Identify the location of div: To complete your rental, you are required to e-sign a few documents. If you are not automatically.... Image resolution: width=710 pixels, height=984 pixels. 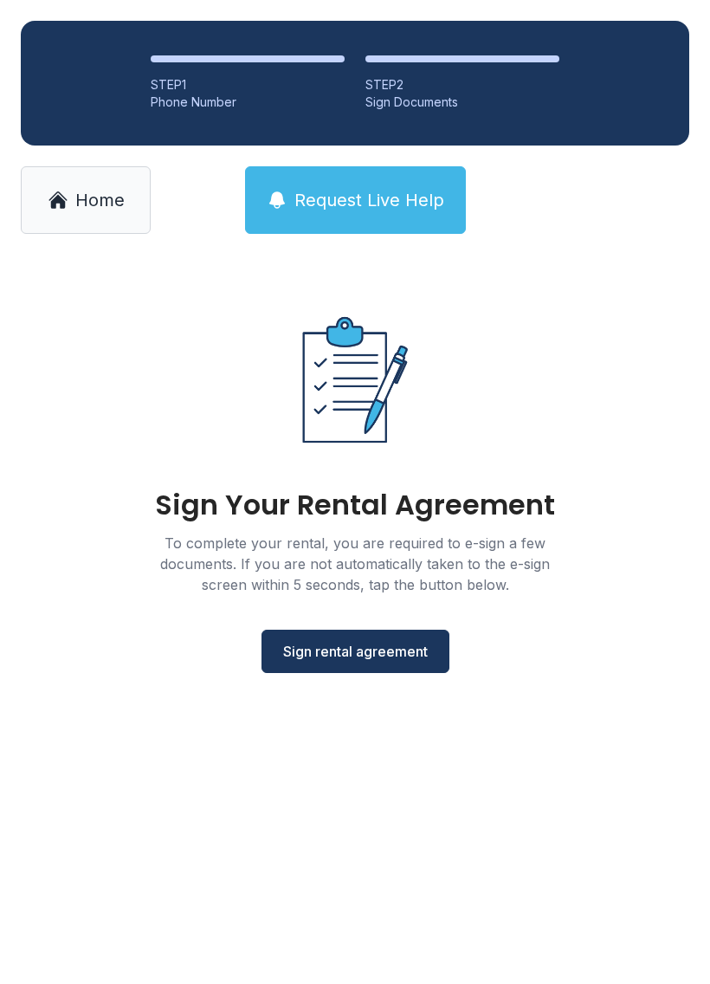
(355, 564).